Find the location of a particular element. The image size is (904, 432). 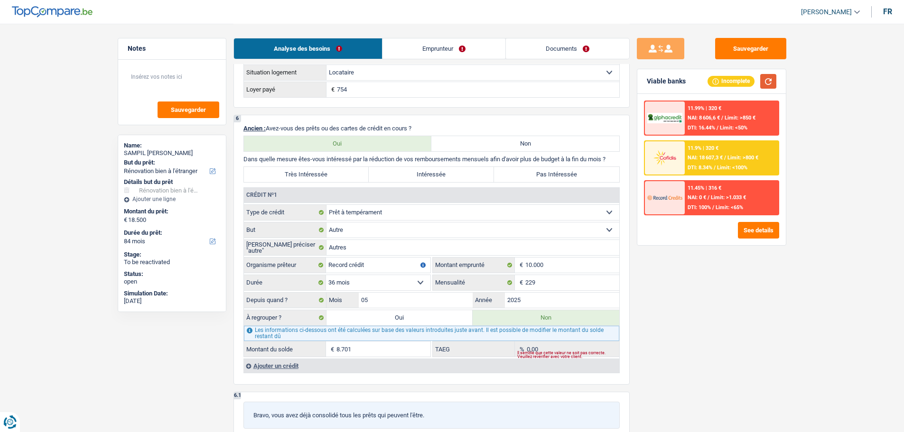

span: DTI: 100% is located at coordinates (699, 207).